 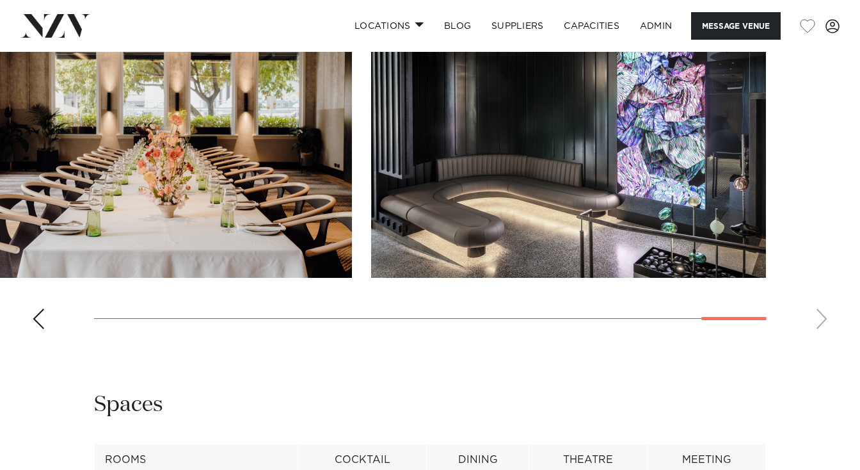 What do you see at coordinates (591, 26) in the screenshot?
I see `a: Capacities` at bounding box center [591, 26].